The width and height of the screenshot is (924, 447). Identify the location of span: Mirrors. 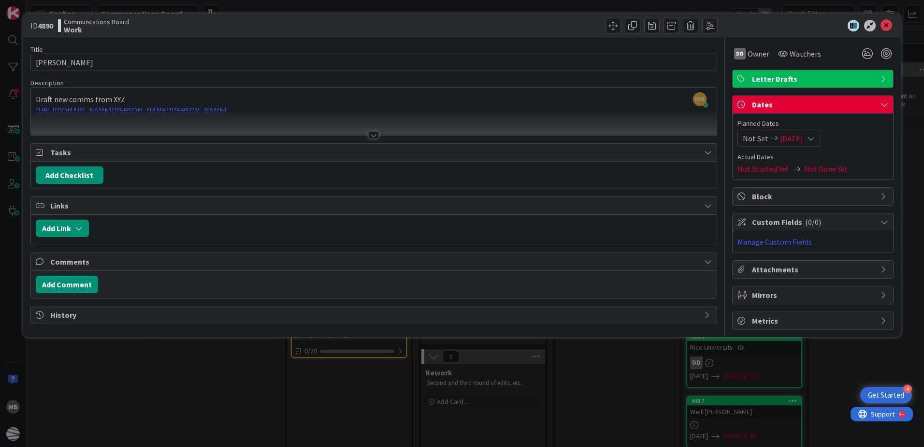
(814, 295).